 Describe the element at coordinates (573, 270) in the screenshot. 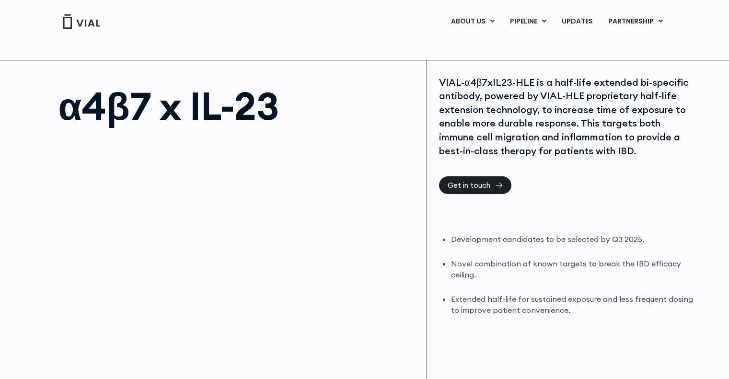

I see `li: Novel combination of known targets to break the IBD efficacy ceiling.` at that location.